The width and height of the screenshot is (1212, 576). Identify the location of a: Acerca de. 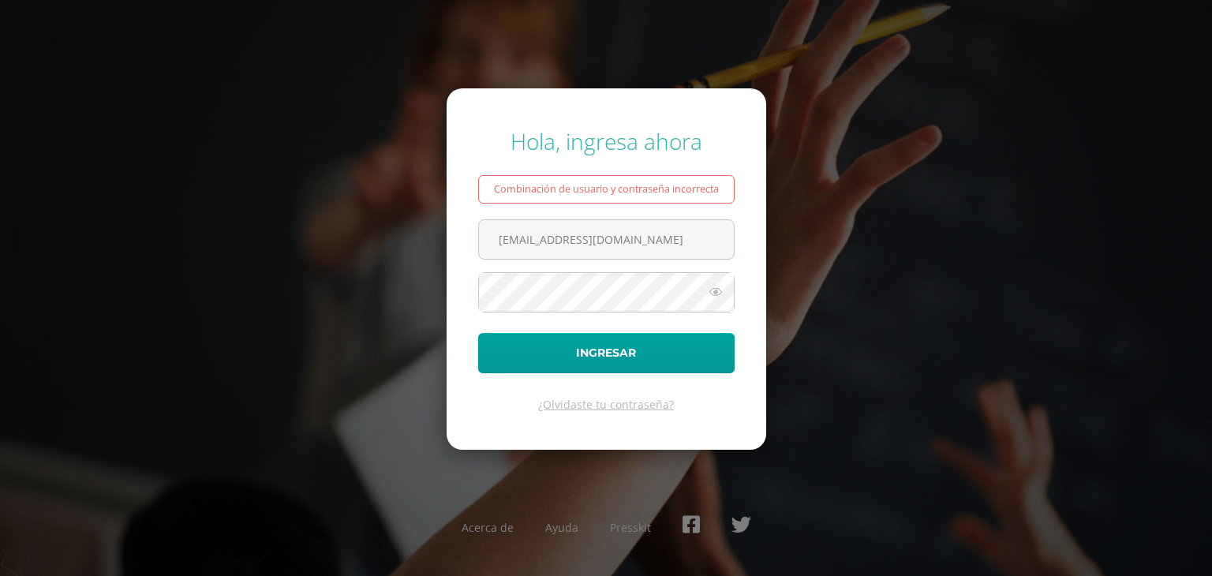
(488, 527).